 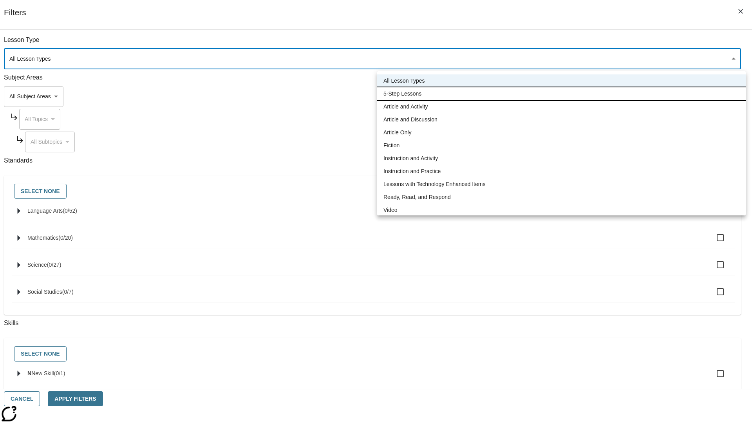 I want to click on li: Lessons with Technology Enhanced Items, so click(x=561, y=184).